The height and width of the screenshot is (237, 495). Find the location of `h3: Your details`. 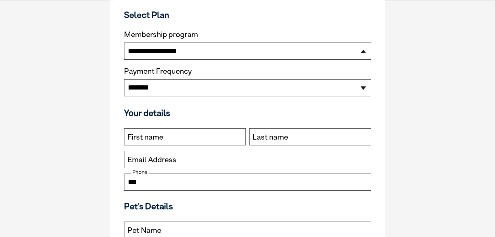

h3: Your details is located at coordinates (247, 113).